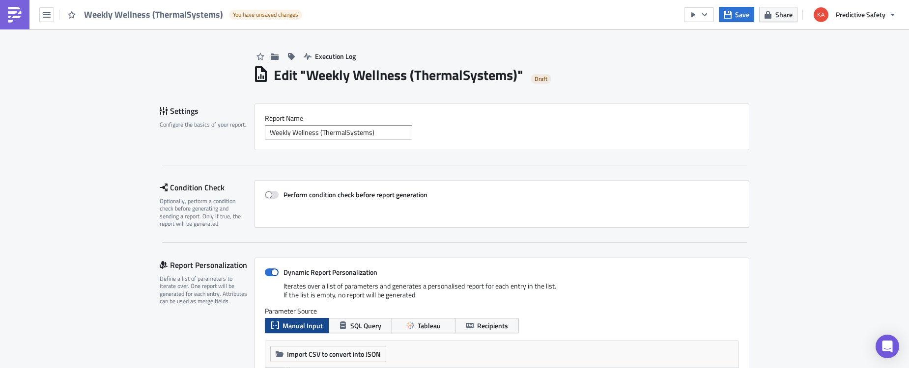 This screenshot has width=909, height=368. Describe the element at coordinates (502, 294) in the screenshot. I see `div: Iterates over a list of parameters and generates a personalised report for each entry in the list...` at that location.